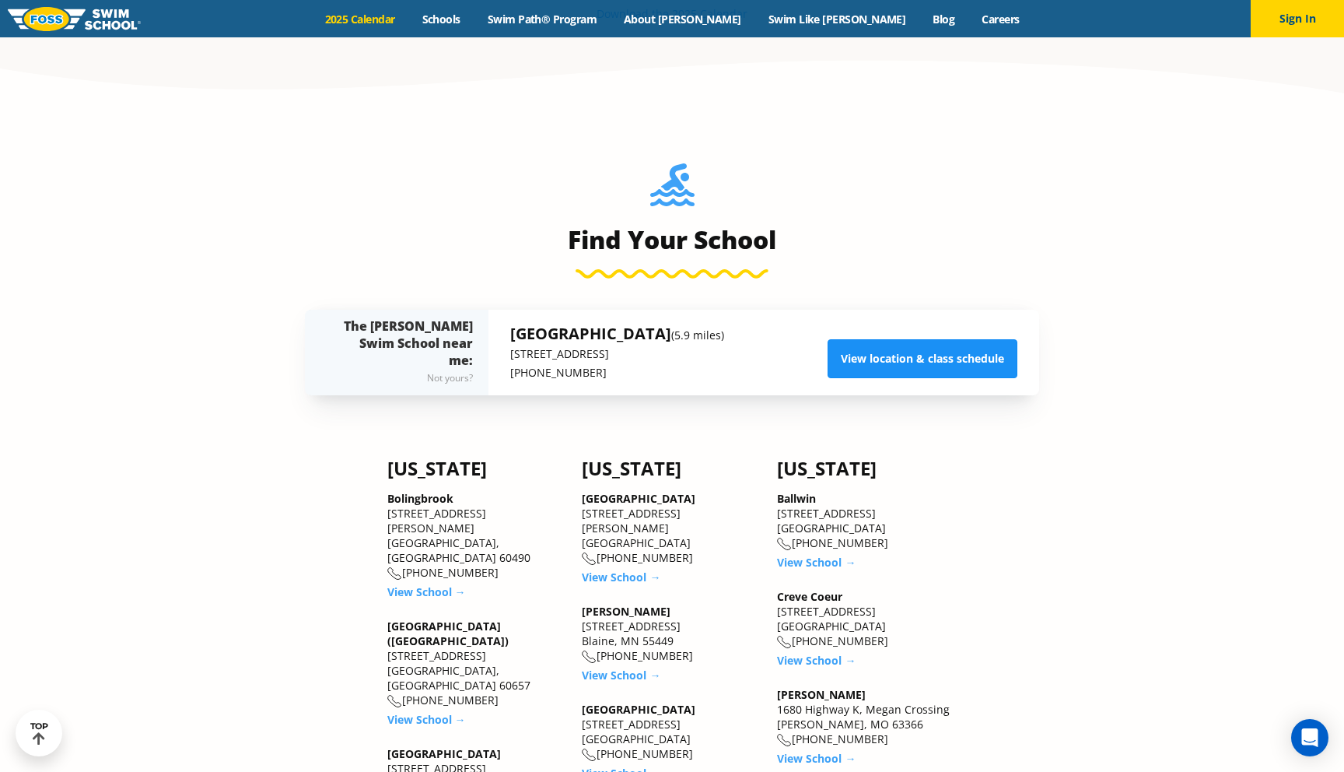 The image size is (1344, 772). Describe the element at coordinates (541, 19) in the screenshot. I see `a: Swim Path® Program` at that location.